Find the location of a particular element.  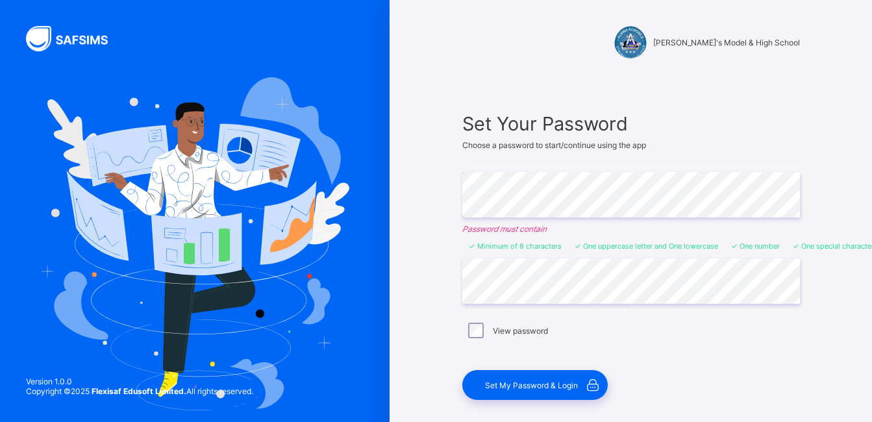

label: View password is located at coordinates (520, 331).